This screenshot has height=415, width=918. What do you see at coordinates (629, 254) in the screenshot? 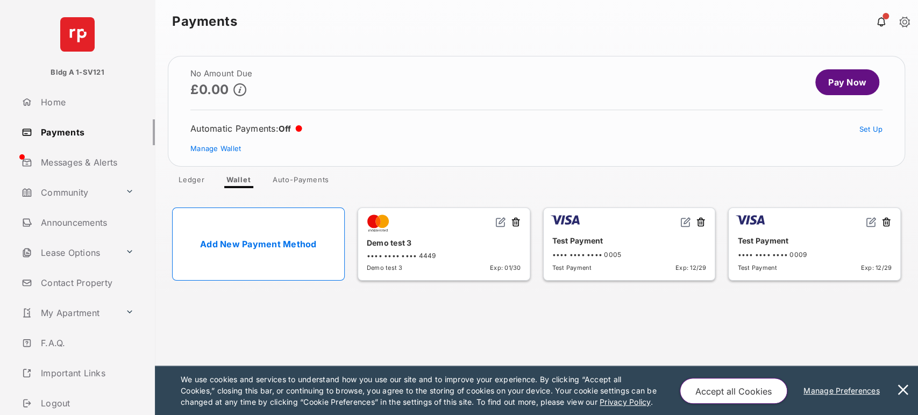
I see `div: •••• •••• •••• 0005` at bounding box center [629, 254].